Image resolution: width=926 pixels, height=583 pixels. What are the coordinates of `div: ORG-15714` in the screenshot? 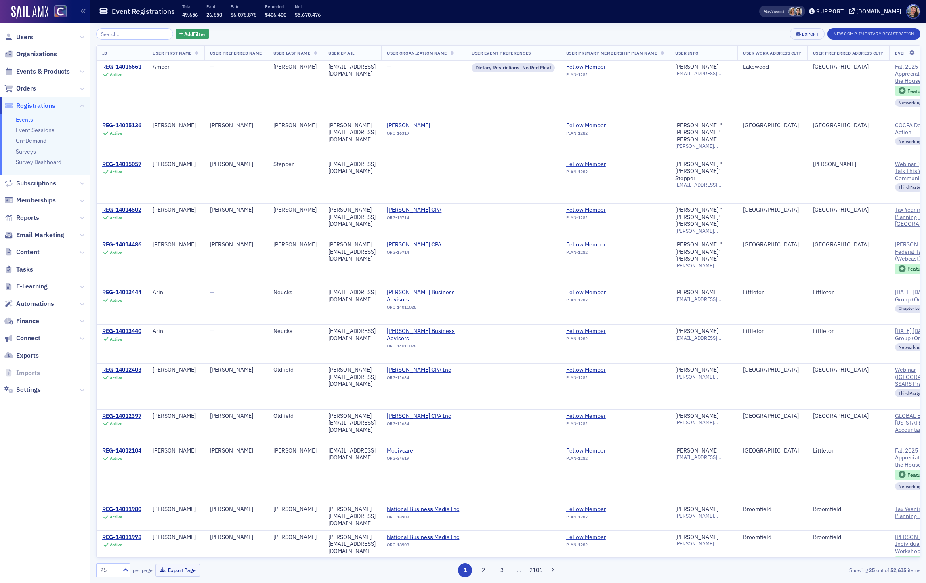 It's located at (424, 254).